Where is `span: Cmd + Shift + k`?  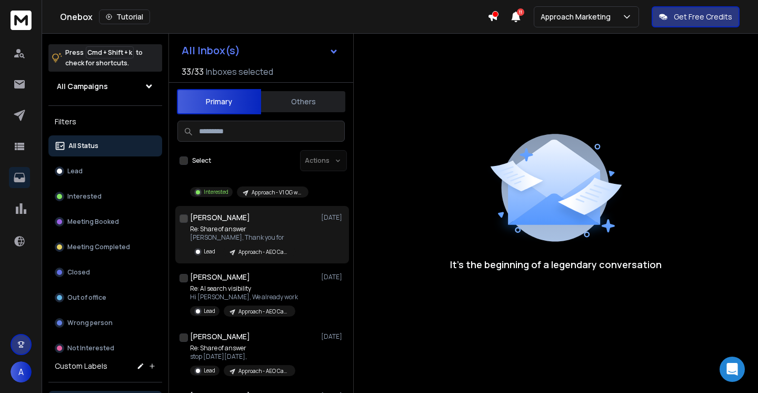 span: Cmd + Shift + k is located at coordinates (110, 52).